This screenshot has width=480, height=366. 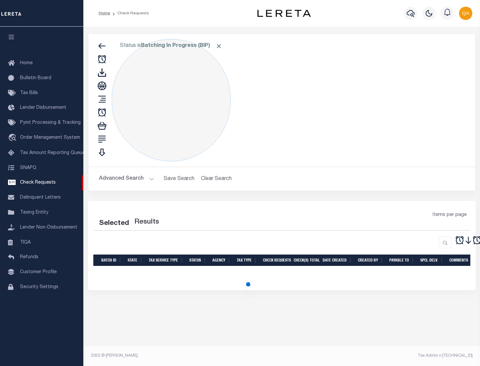 I want to click on span: Customer Profile, so click(x=38, y=272).